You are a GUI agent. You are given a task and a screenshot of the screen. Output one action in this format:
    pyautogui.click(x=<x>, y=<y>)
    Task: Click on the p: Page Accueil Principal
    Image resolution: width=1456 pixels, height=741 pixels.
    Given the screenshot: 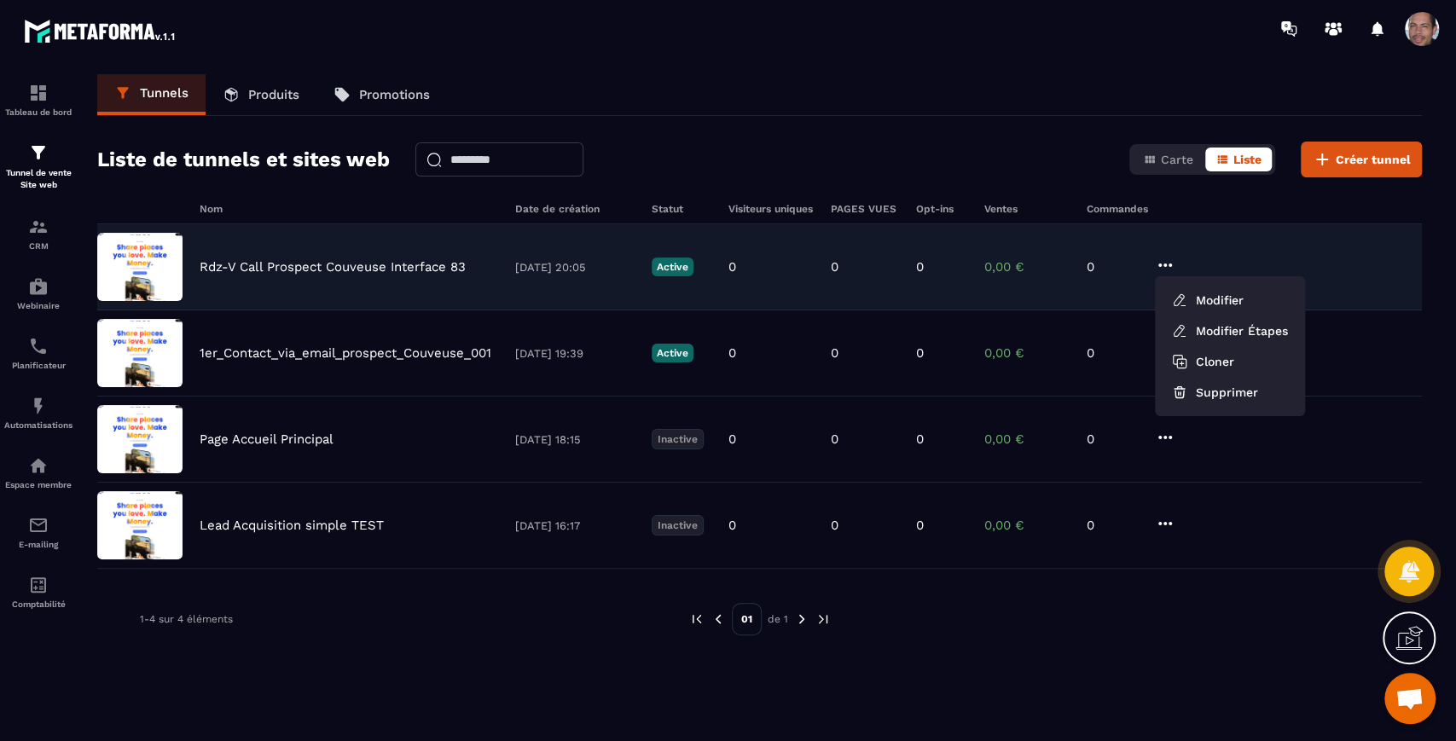 What is the action you would take?
    pyautogui.click(x=266, y=439)
    